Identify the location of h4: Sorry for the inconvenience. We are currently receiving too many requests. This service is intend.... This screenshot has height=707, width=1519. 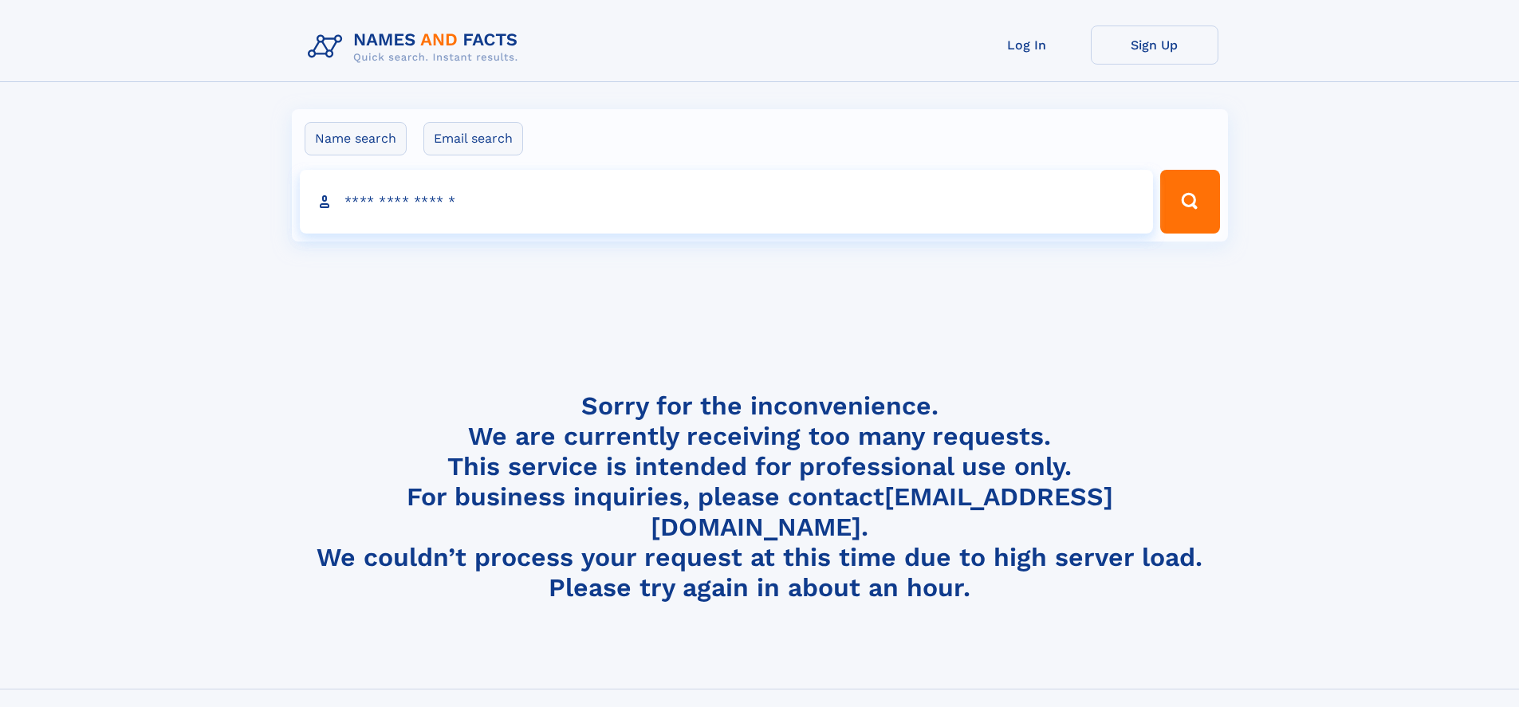
(760, 497).